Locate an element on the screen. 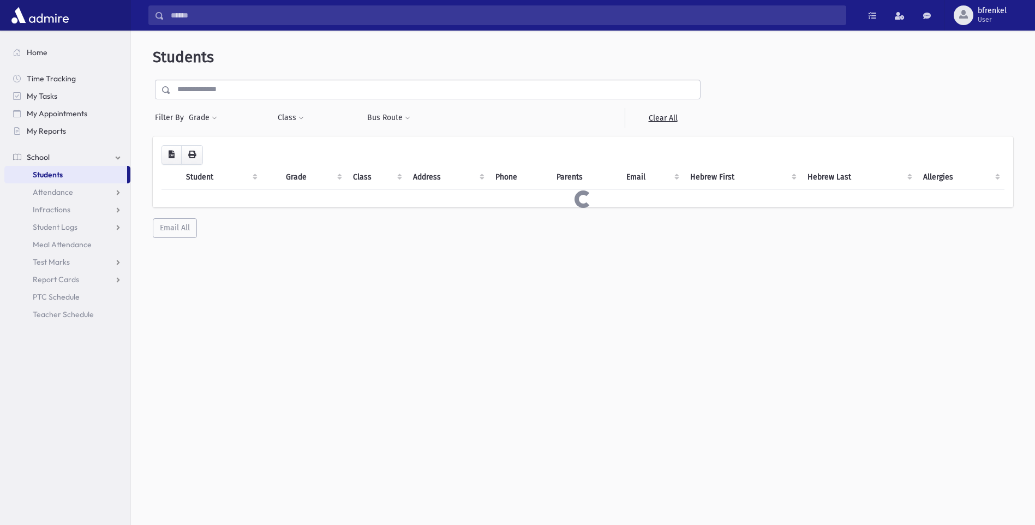  th: Allergies is located at coordinates (961, 177).